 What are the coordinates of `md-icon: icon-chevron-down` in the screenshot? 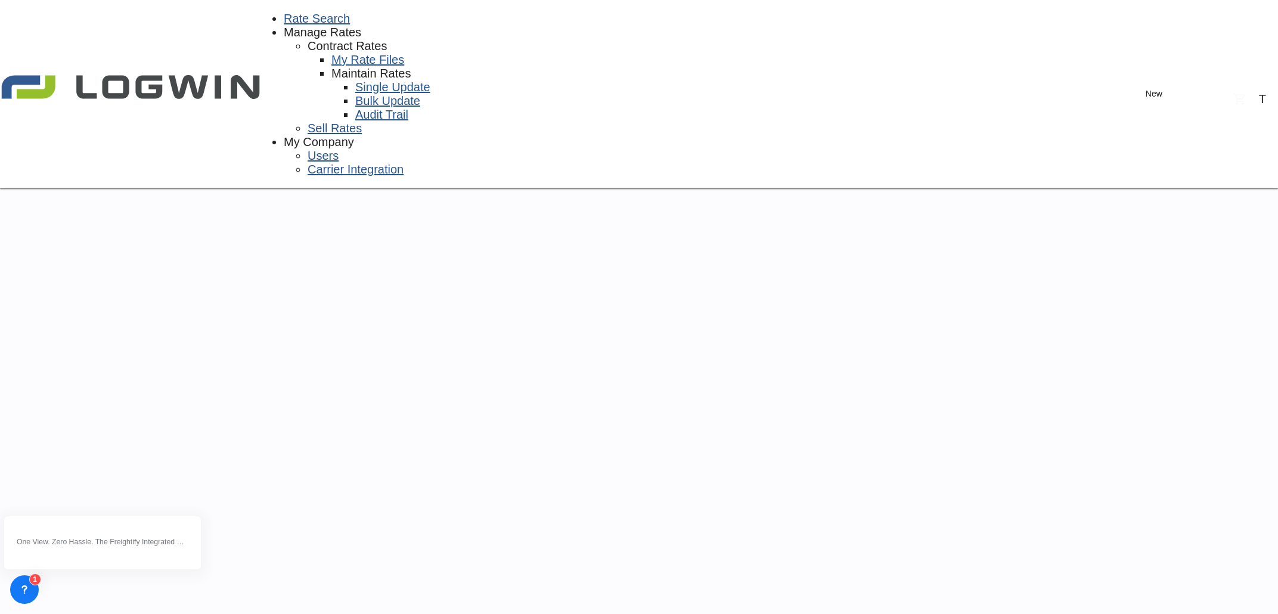 It's located at (1170, 94).